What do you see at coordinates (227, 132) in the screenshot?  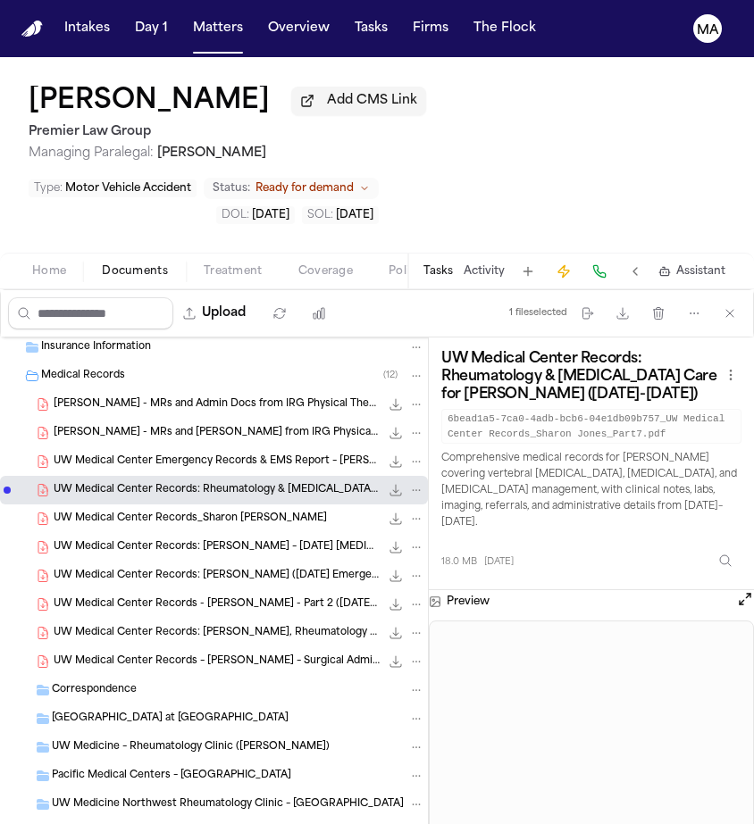 I see `h2: Premier Law Group` at bounding box center [227, 132].